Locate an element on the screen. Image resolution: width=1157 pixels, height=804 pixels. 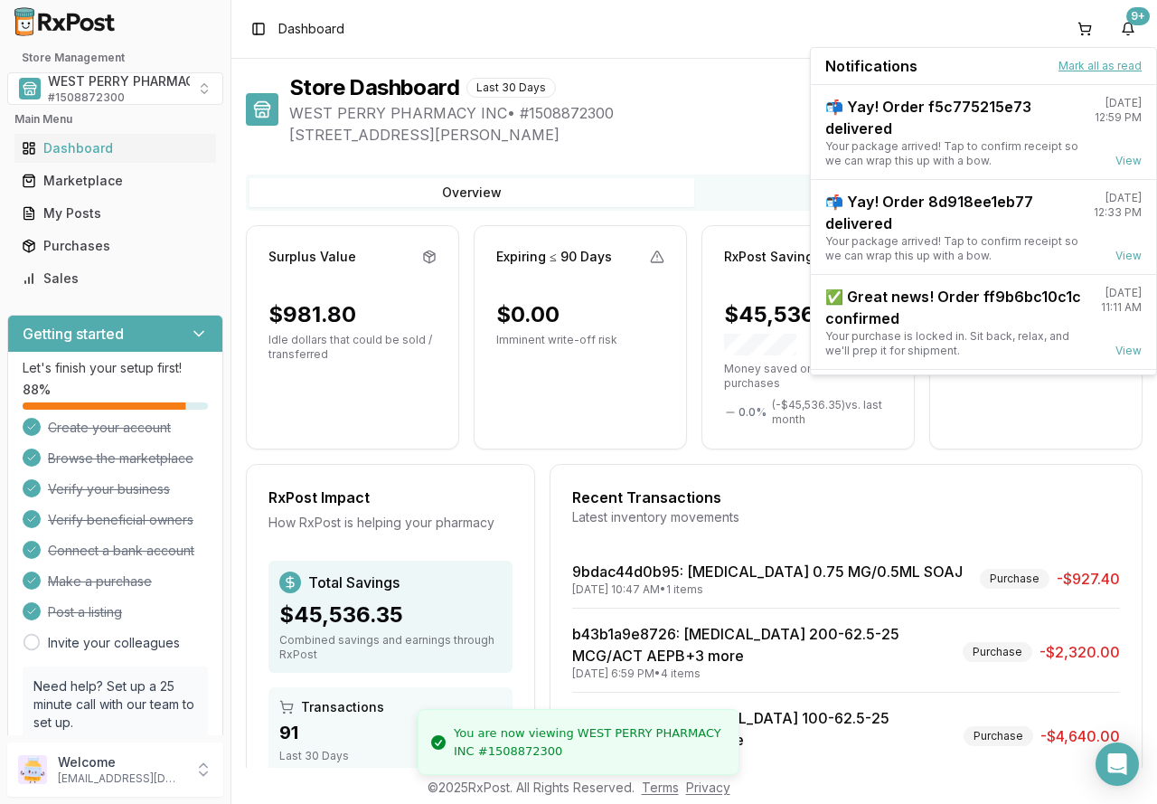
button: Overview is located at coordinates (472, 193).